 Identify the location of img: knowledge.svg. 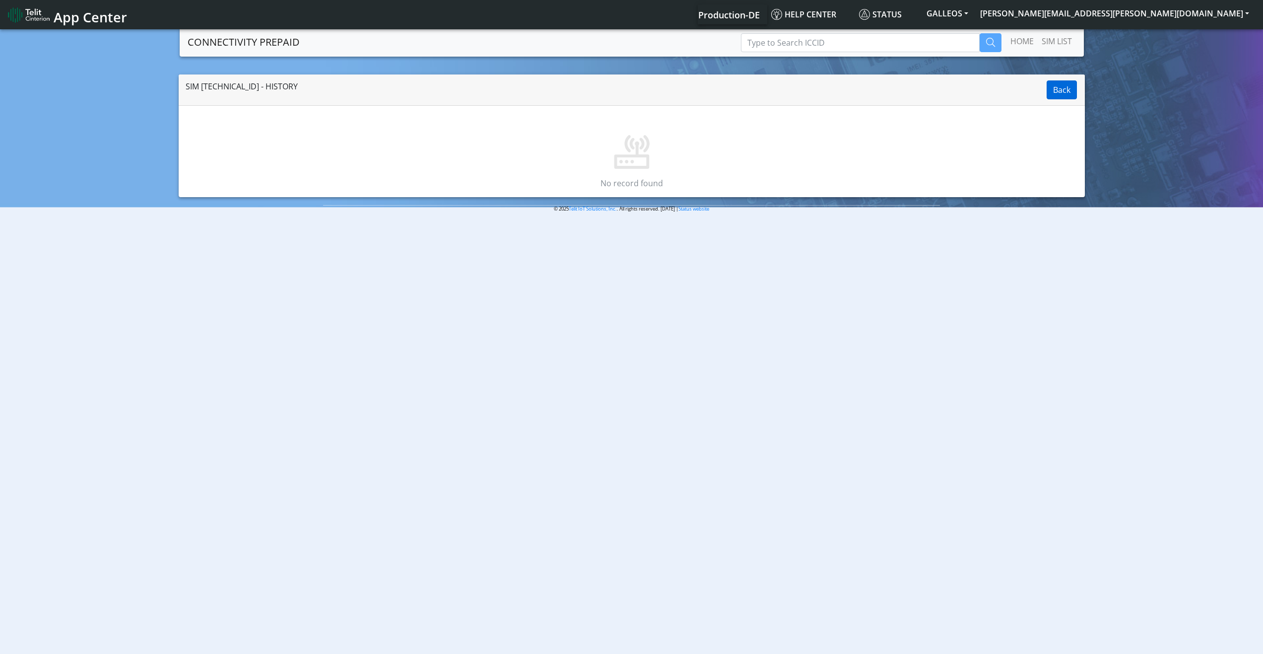
(777, 14).